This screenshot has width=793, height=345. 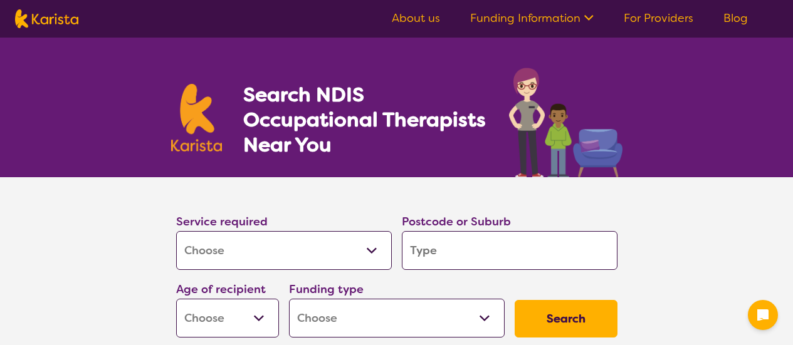 I want to click on input: Type, so click(x=510, y=251).